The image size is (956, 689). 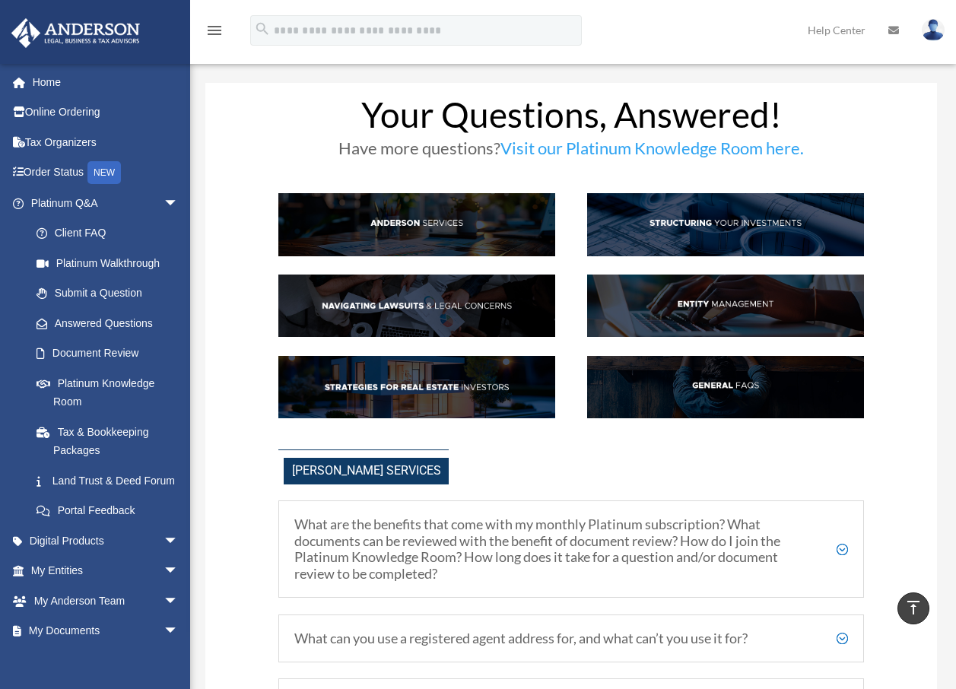 What do you see at coordinates (417, 224) in the screenshot?
I see `img: AndServ_hdr` at bounding box center [417, 224].